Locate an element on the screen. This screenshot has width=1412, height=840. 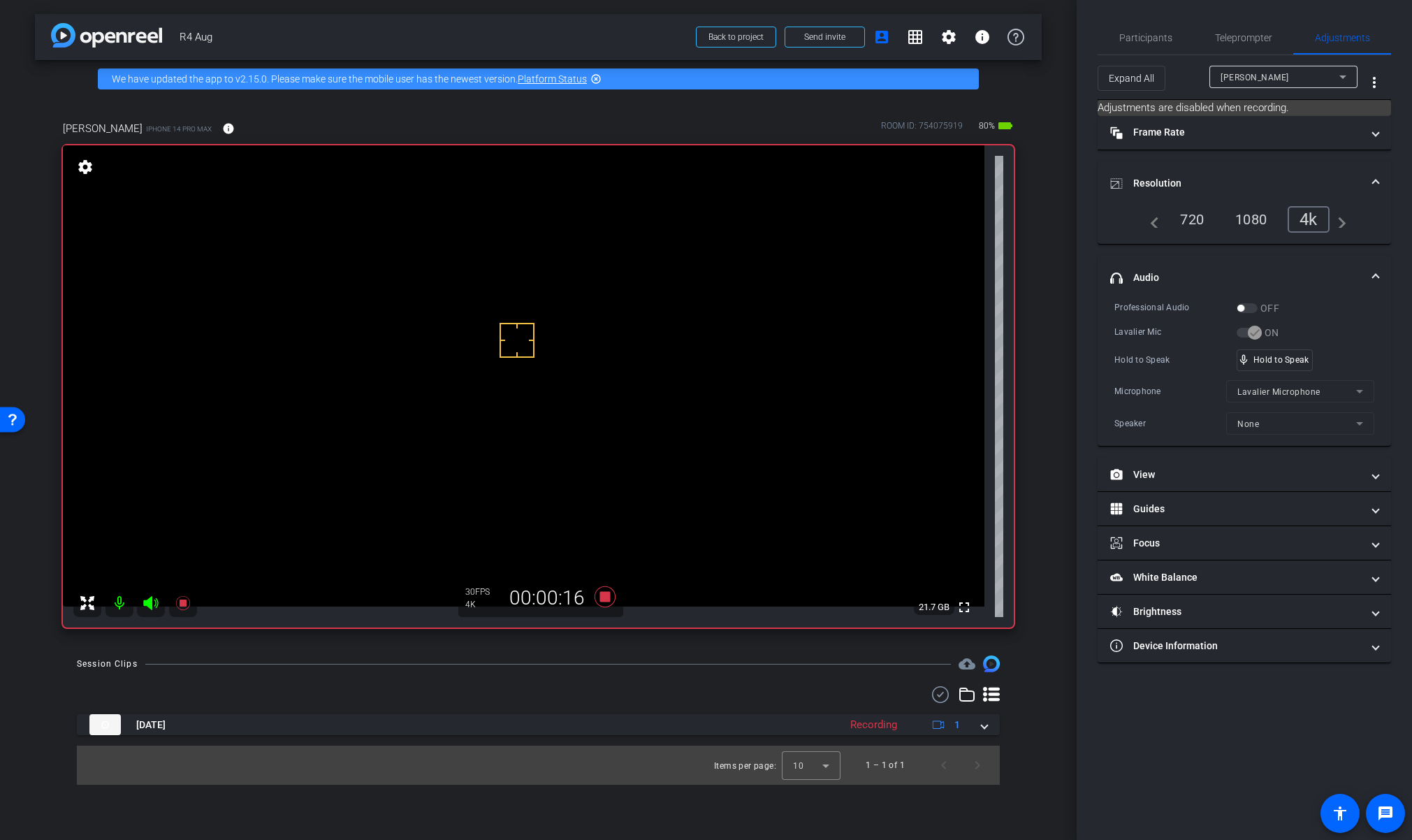
mat-panel-title: Audio is located at coordinates (1236, 277).